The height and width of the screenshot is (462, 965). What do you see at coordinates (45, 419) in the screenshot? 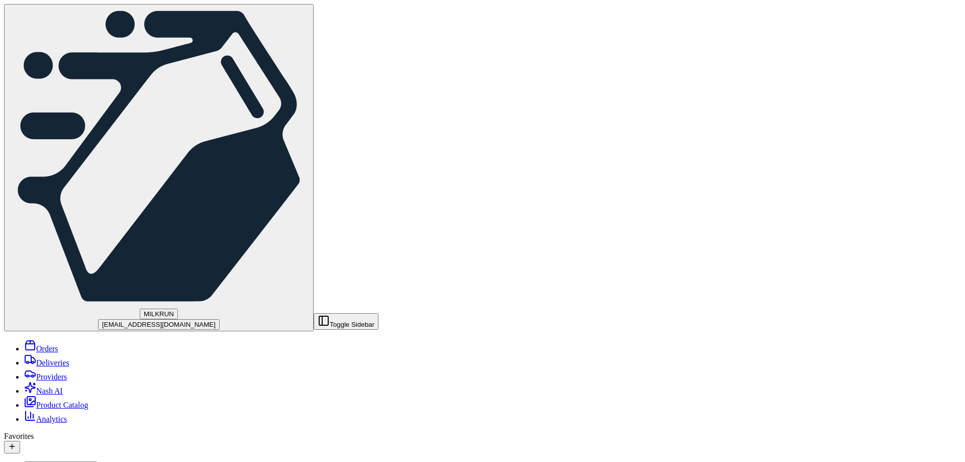
I see `a: Analytics` at bounding box center [45, 419].